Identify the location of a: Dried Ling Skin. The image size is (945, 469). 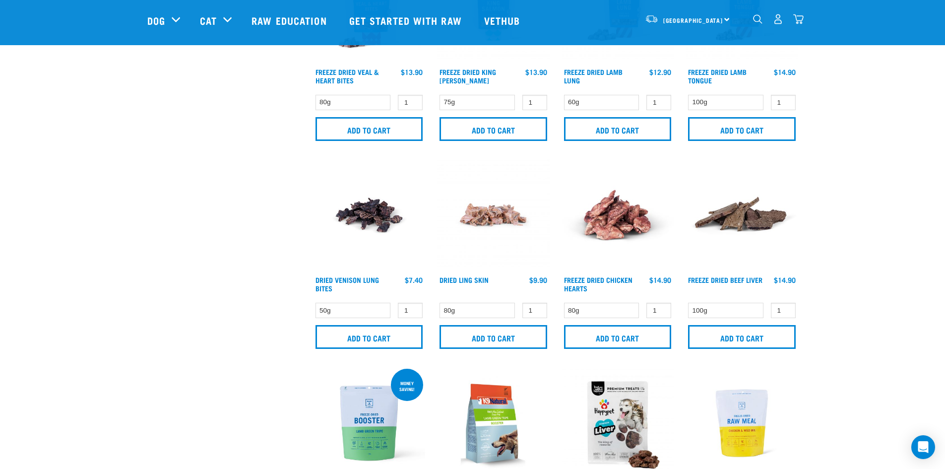
(464, 279).